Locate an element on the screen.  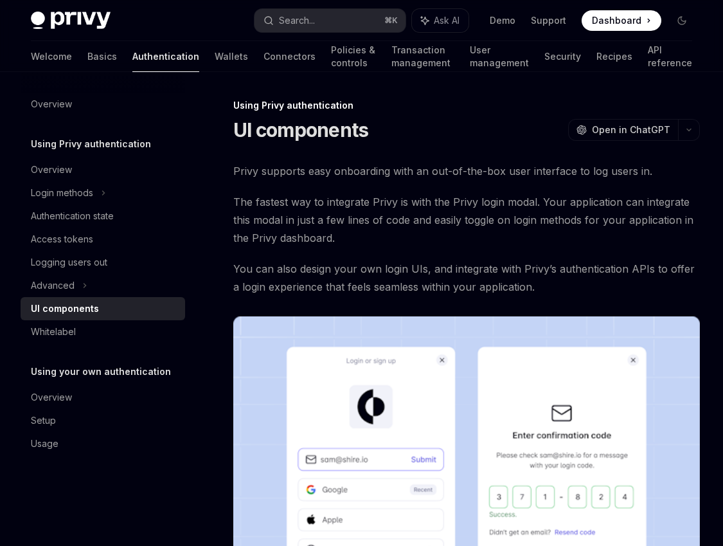
img: dark logo is located at coordinates (71, 21).